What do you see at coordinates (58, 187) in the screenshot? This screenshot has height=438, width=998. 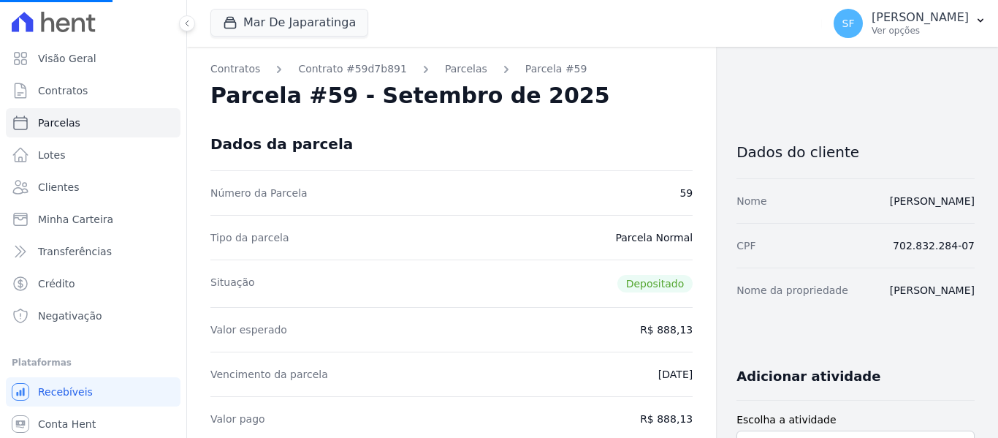 I see `span: Clientes` at bounding box center [58, 187].